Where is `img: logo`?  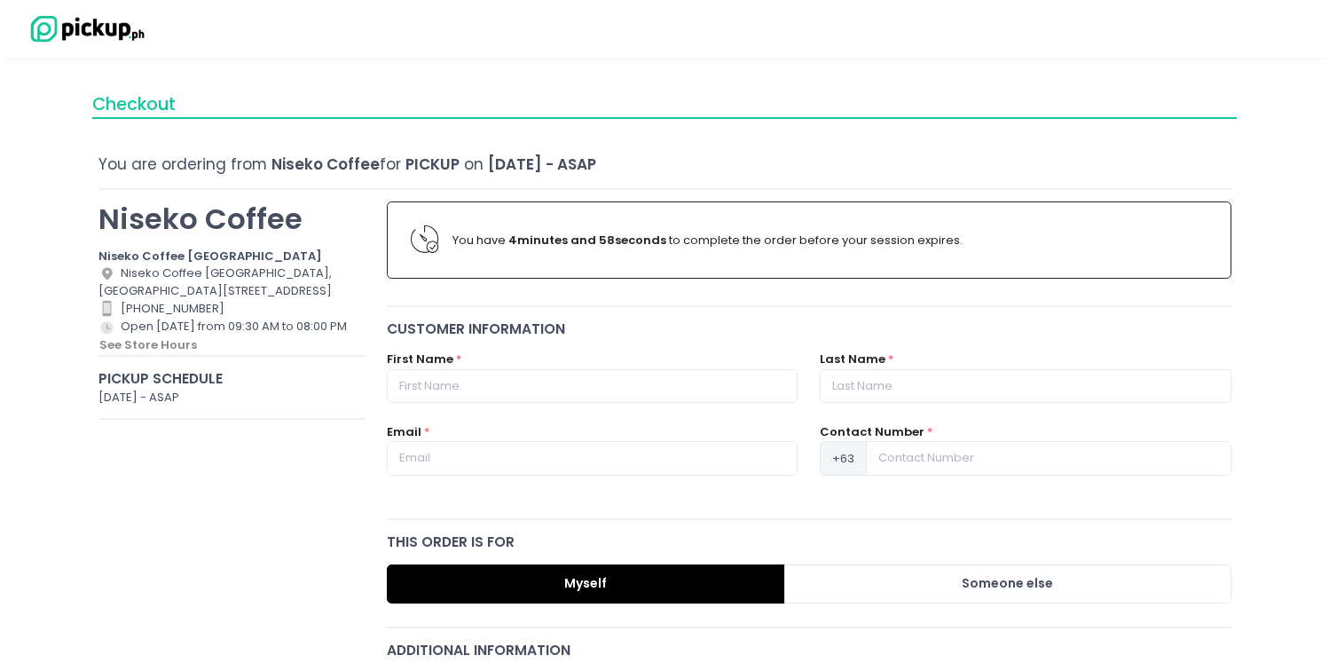
img: logo is located at coordinates (84, 28).